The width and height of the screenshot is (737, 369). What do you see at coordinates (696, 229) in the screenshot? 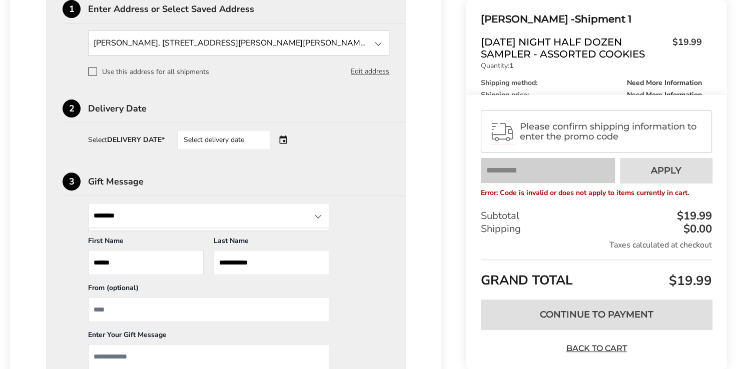
I see `div: $0.00` at bounding box center [696, 229].